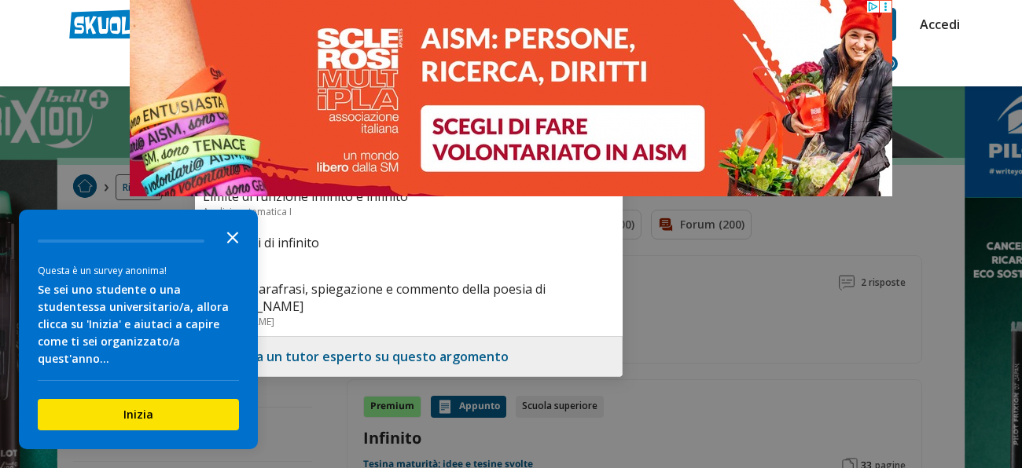 The height and width of the screenshot is (468, 1022). What do you see at coordinates (409, 196) in the screenshot?
I see `a: Limite di funzione infinito e infinito` at bounding box center [409, 196].